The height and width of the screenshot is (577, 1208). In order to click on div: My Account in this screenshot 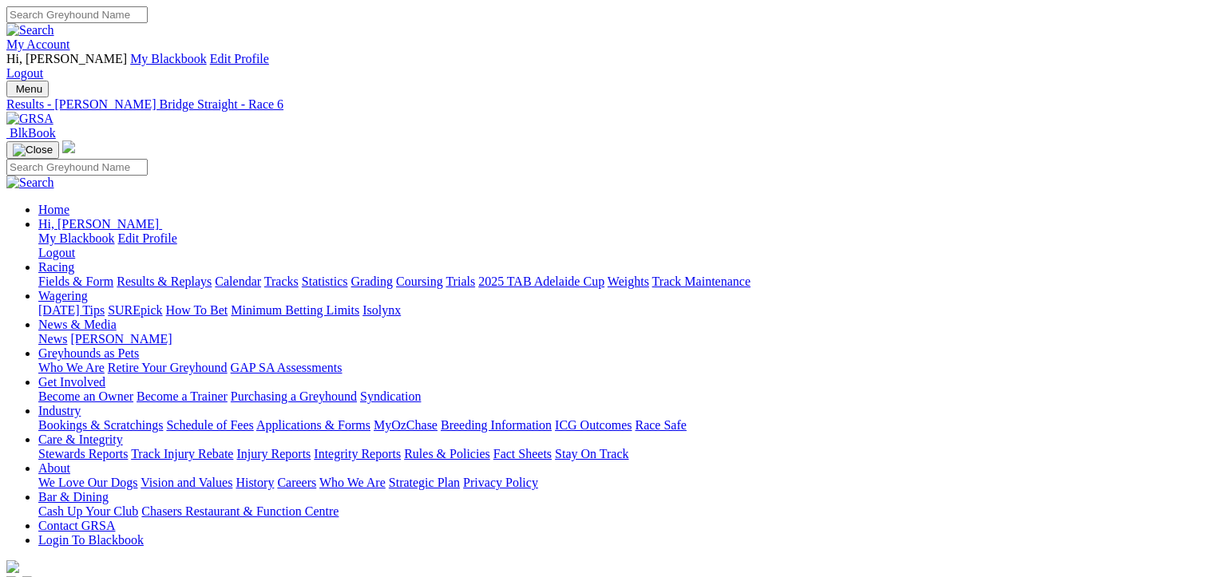, I will do `click(604, 66)`.